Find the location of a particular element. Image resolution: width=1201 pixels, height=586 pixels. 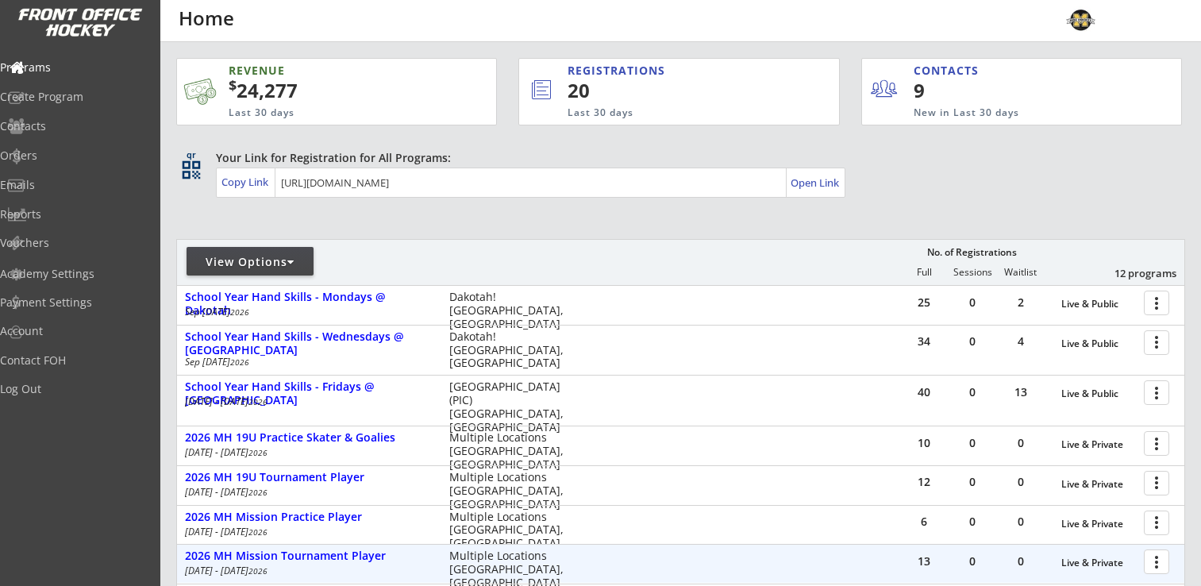

div: REGISTRATIONS is located at coordinates (667, 71).